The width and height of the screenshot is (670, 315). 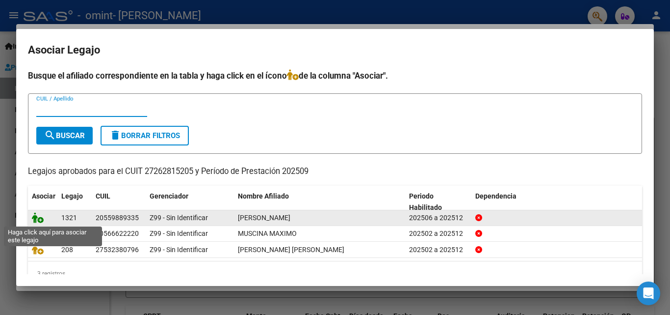 I want to click on span: 635, so click(x=67, y=233).